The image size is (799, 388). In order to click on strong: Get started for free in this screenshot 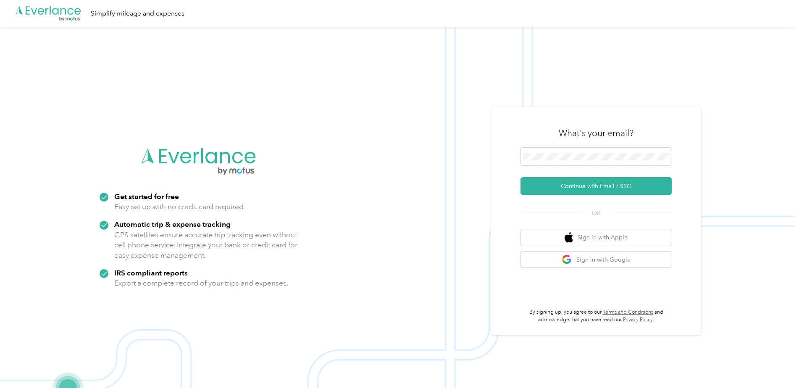, I will do `click(147, 196)`.